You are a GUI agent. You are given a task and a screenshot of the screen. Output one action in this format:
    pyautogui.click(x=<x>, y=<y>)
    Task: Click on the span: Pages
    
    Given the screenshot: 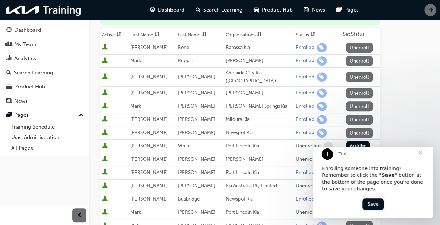 What is the action you would take?
    pyautogui.click(x=351, y=10)
    